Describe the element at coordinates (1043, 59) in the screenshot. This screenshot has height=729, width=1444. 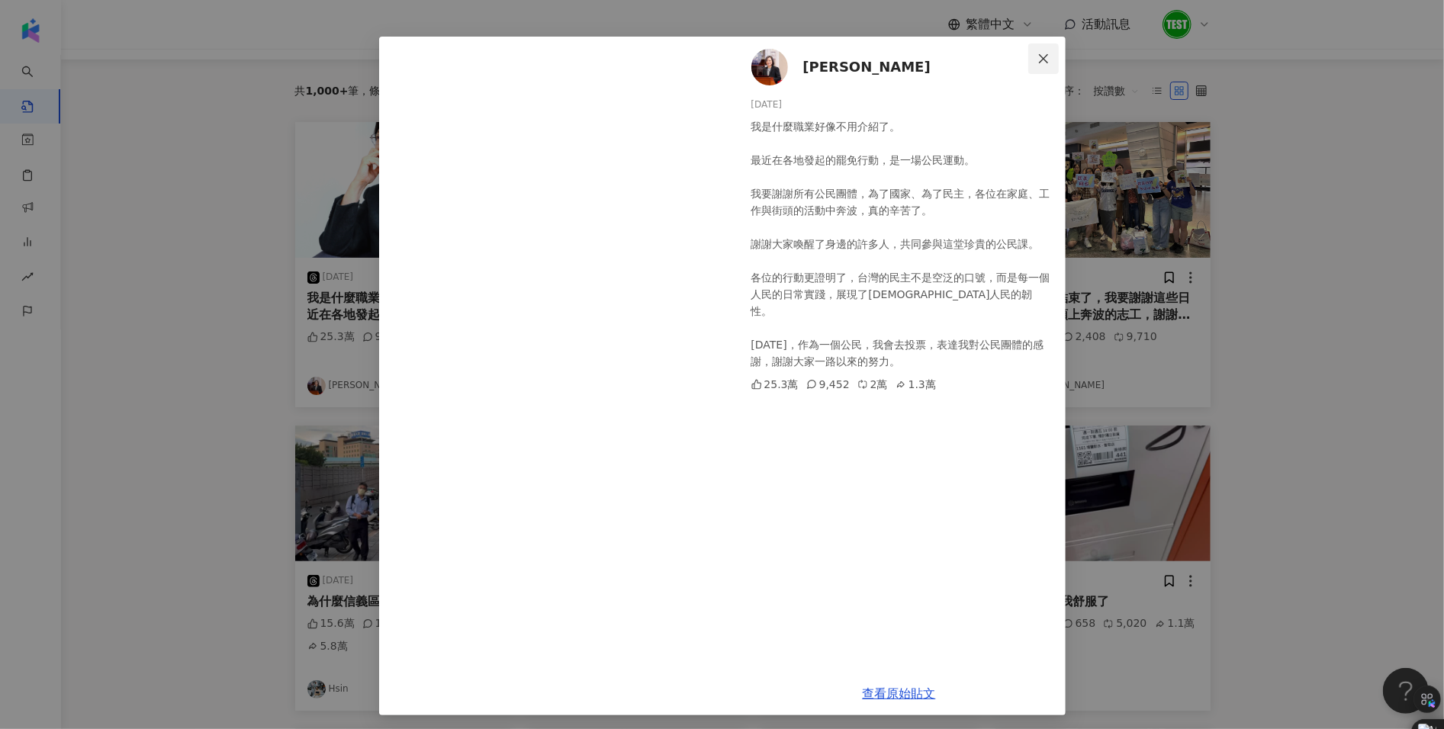
I see `span: close` at that location.